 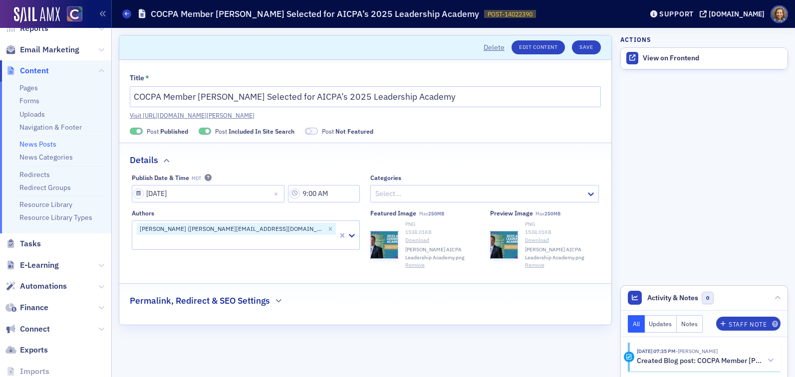 What do you see at coordinates (34, 71) in the screenshot?
I see `span: Content` at bounding box center [34, 71].